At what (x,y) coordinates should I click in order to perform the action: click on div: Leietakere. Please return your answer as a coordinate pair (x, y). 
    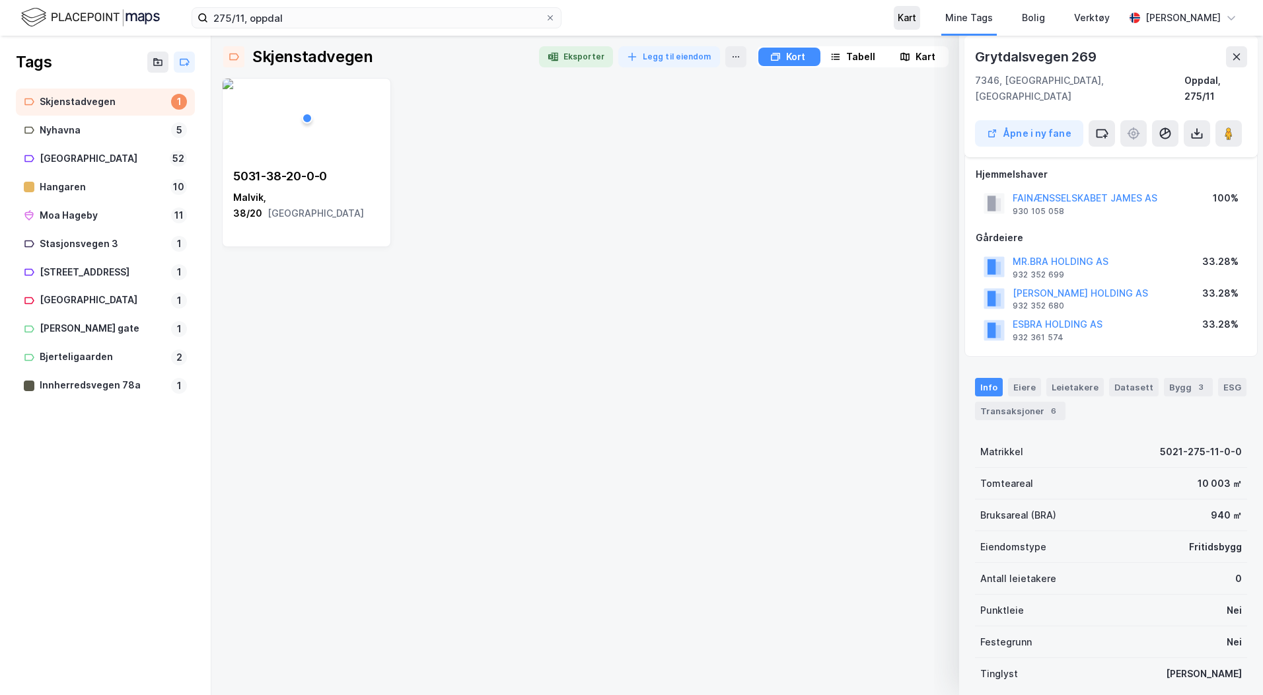
    Looking at the image, I should click on (1074, 387).